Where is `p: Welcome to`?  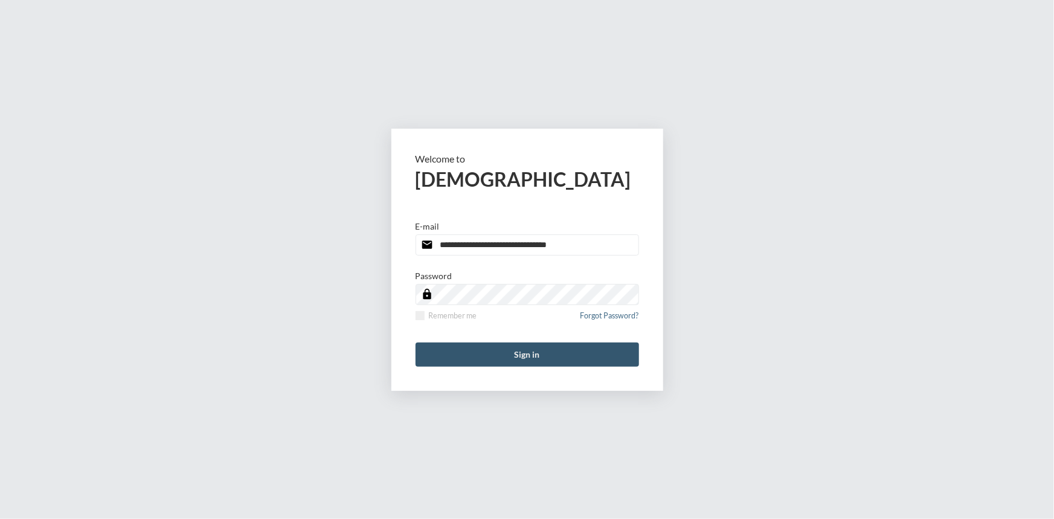 p: Welcome to is located at coordinates (527, 158).